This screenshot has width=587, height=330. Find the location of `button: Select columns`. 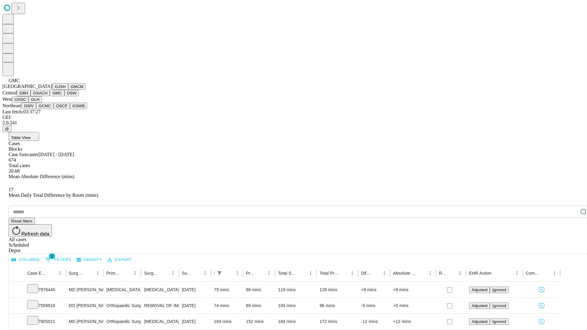

button: Select columns is located at coordinates (26, 260).